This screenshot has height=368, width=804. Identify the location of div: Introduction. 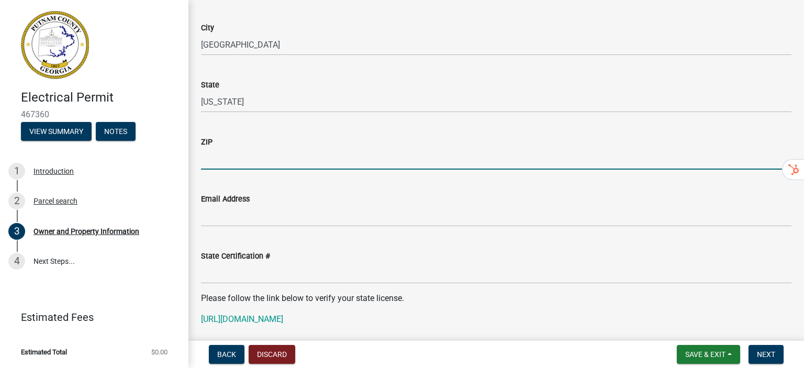
(53, 171).